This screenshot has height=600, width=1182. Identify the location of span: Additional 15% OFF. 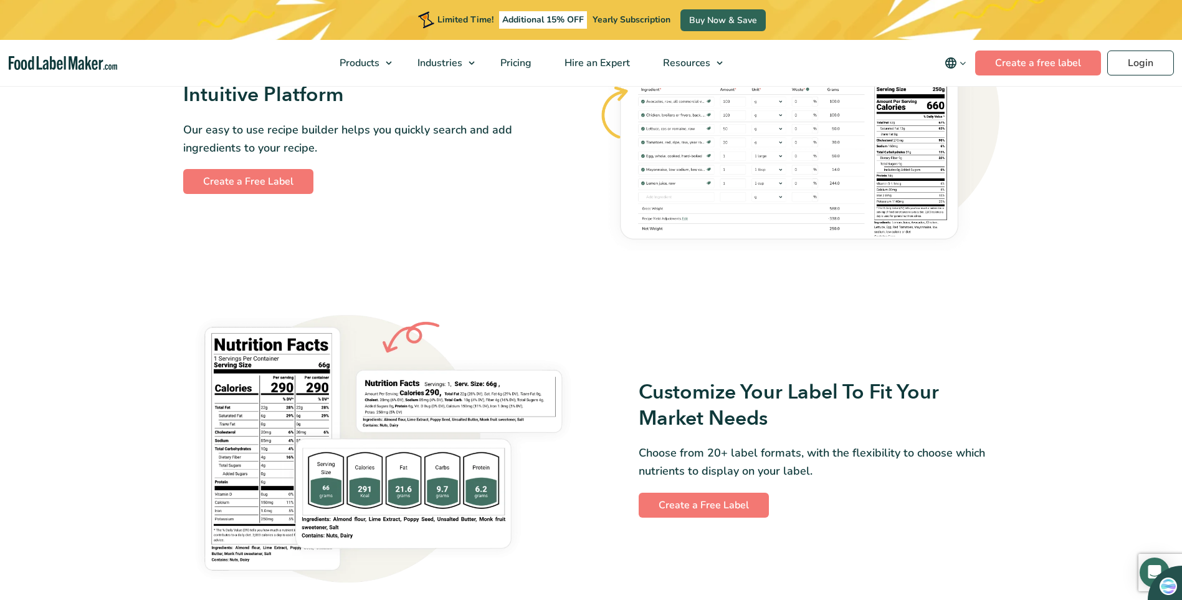
(543, 20).